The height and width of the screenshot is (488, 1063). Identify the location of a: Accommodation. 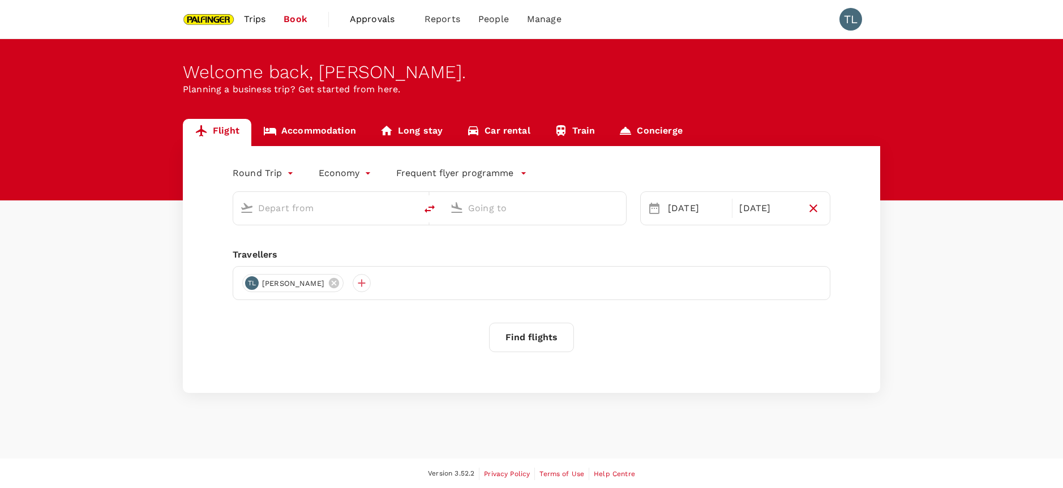
(310, 132).